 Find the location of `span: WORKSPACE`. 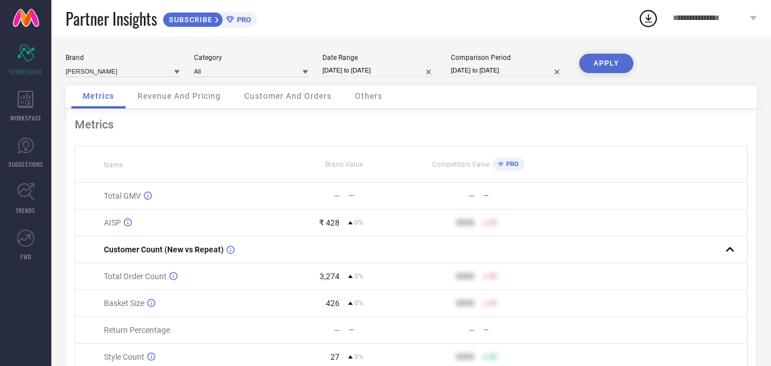

span: WORKSPACE is located at coordinates (26, 118).